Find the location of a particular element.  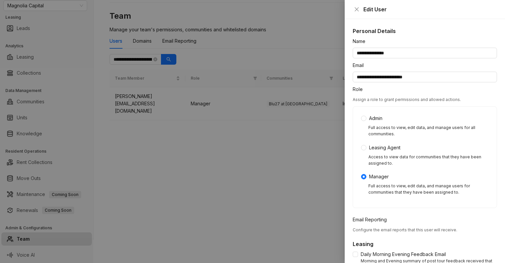

input: Email is located at coordinates (425, 77).